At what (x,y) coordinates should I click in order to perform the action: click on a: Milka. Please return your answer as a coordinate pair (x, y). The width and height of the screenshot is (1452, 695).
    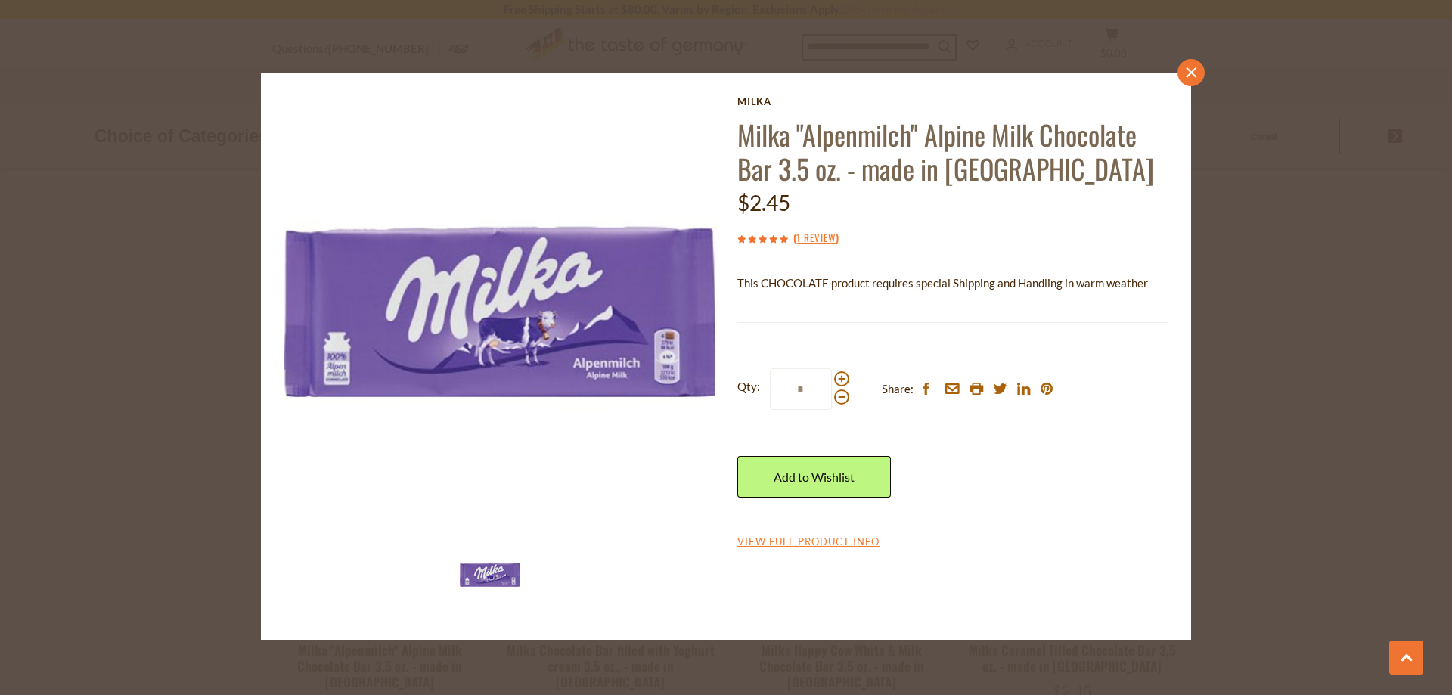
    Looking at the image, I should click on (953, 101).